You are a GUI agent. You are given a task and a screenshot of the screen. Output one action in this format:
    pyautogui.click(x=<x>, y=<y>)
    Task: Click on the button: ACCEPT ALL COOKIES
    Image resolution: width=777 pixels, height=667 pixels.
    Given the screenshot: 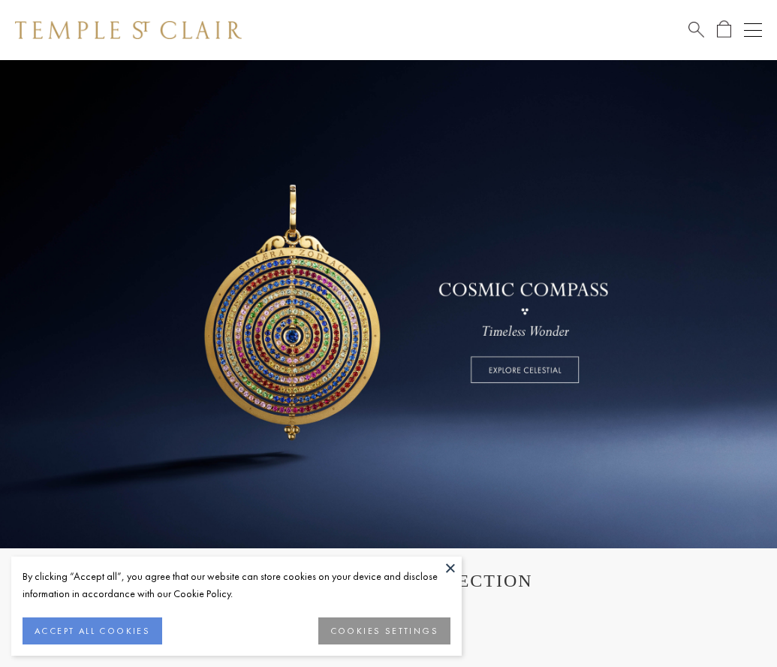 What is the action you would take?
    pyautogui.click(x=92, y=631)
    